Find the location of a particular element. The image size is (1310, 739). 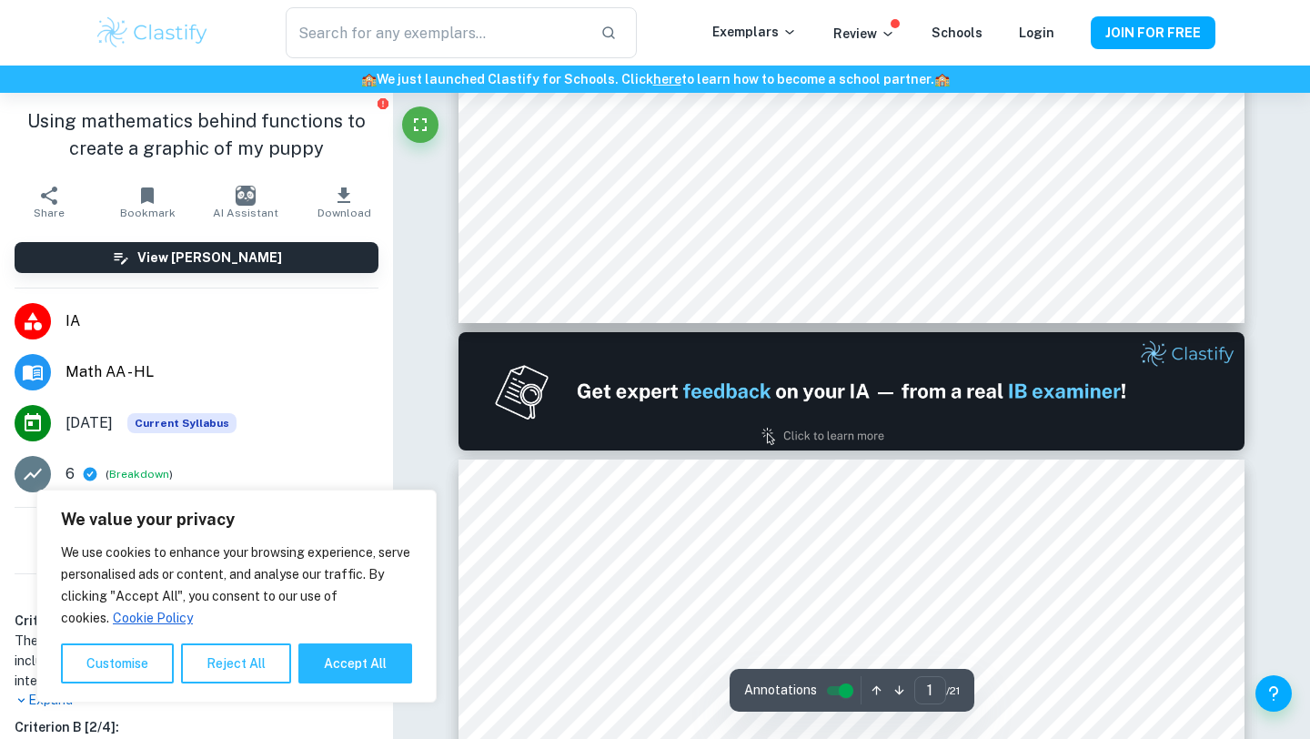

button: Breakdown is located at coordinates (139, 474).